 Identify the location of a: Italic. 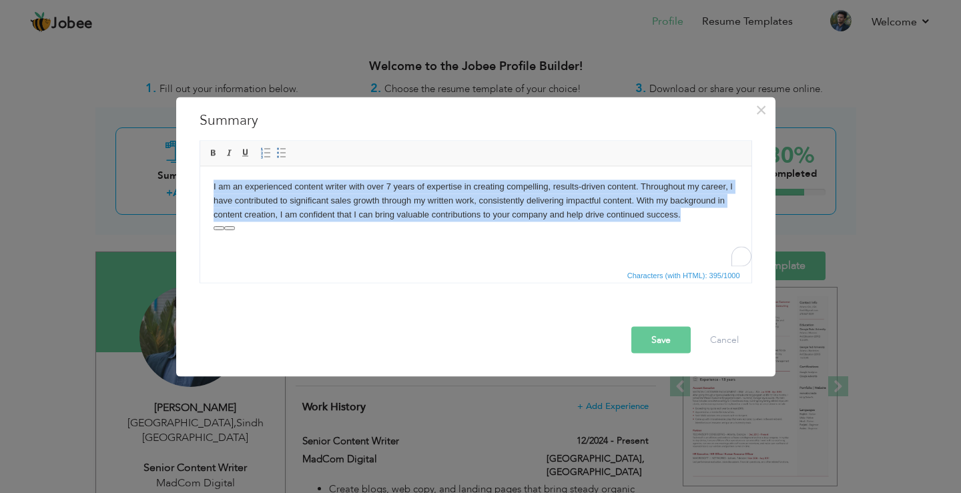
(230, 153).